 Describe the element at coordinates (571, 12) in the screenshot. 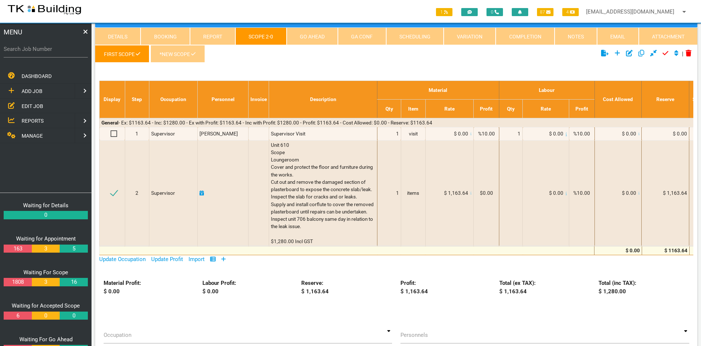

I see `span: 4` at that location.